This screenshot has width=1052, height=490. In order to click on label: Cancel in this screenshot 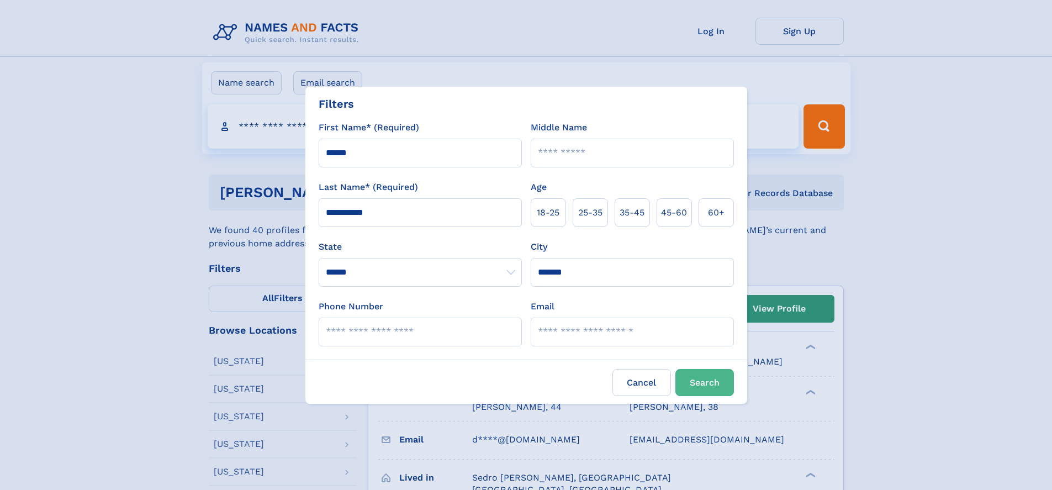, I will do `click(642, 382)`.